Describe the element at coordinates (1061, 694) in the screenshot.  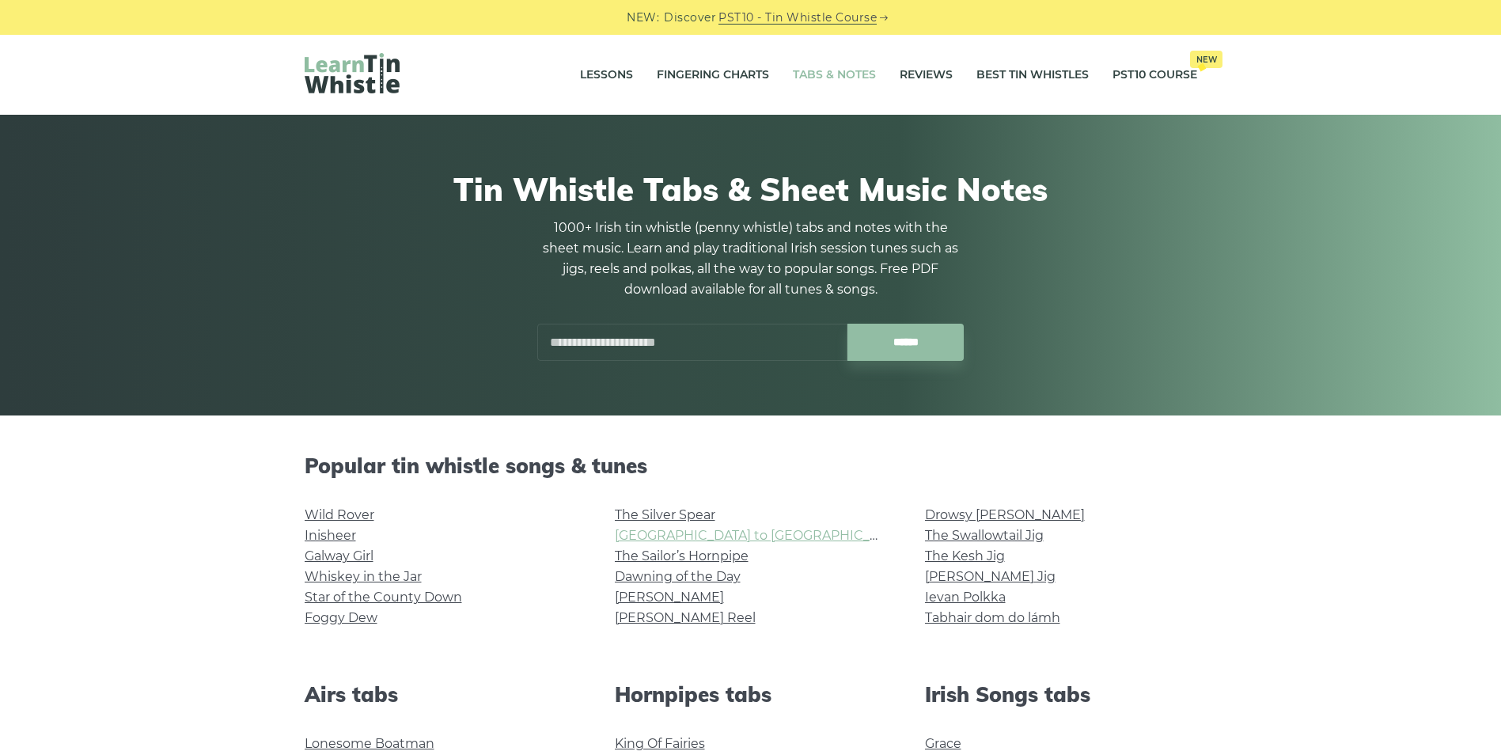
I see `h2: Irish Songs tabs` at that location.